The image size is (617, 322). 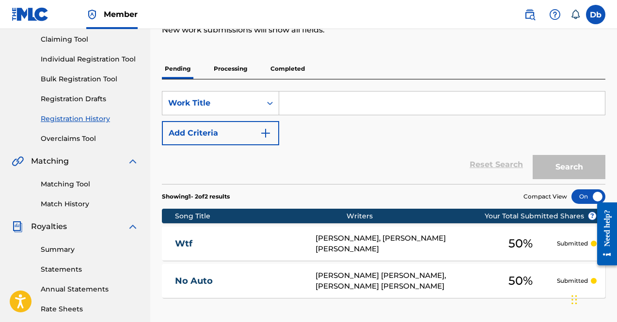 I want to click on div: Chat Widget, so click(x=593, y=299).